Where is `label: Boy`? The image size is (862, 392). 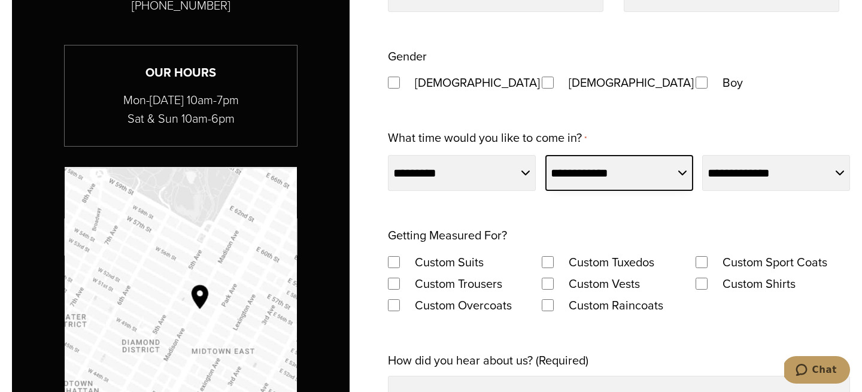
label: Boy is located at coordinates (732, 83).